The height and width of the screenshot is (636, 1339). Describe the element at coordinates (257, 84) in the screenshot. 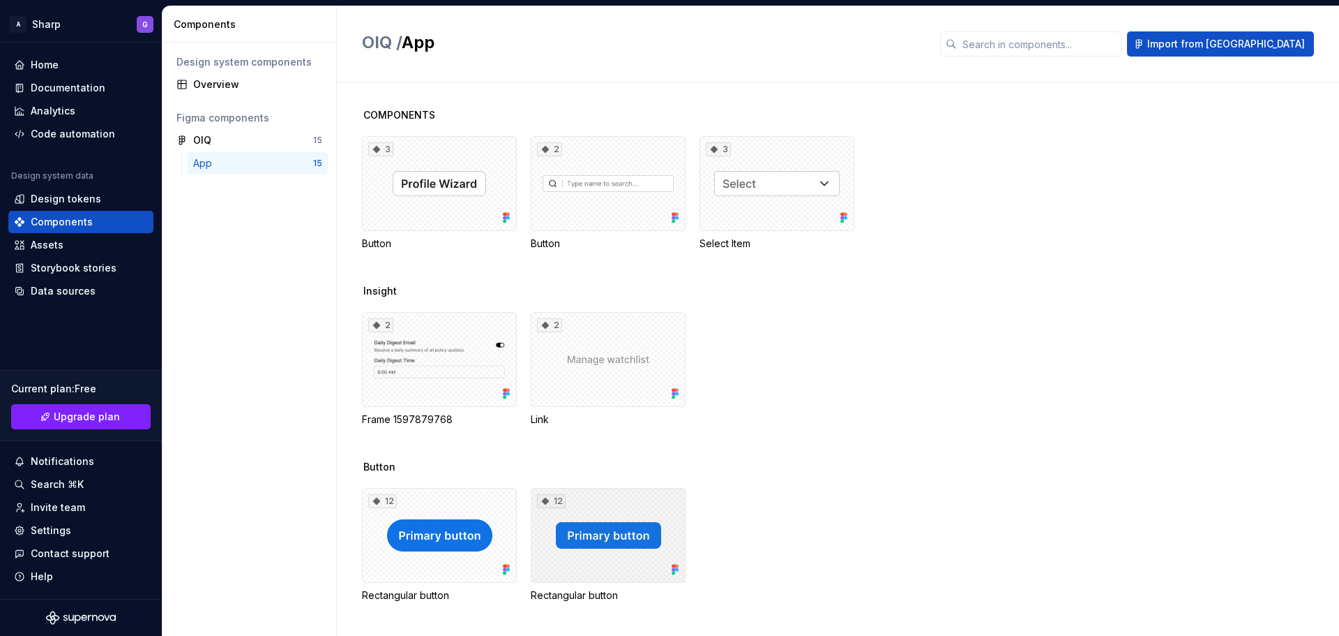

I see `div: Overview` at that location.